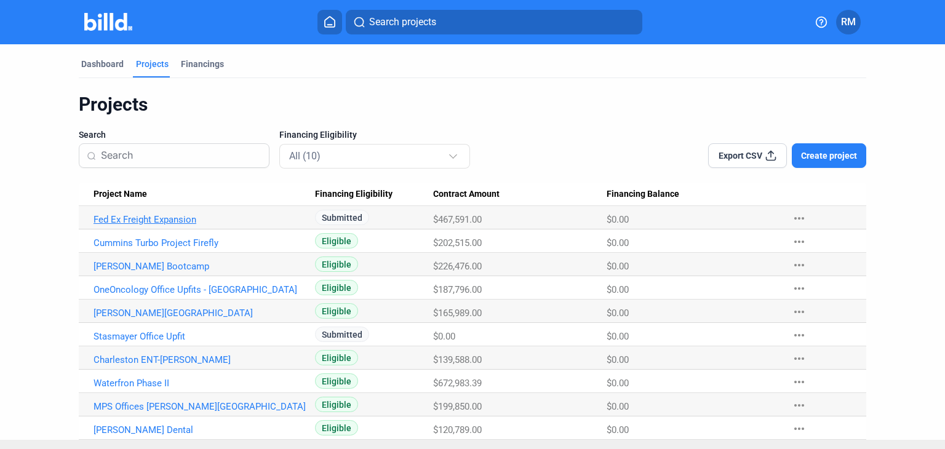 This screenshot has height=449, width=945. Describe the element at coordinates (457, 313) in the screenshot. I see `span: $165,989.00` at that location.